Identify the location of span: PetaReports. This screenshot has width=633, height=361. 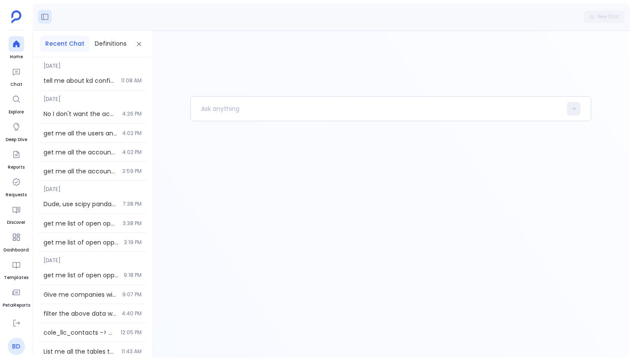
(16, 305).